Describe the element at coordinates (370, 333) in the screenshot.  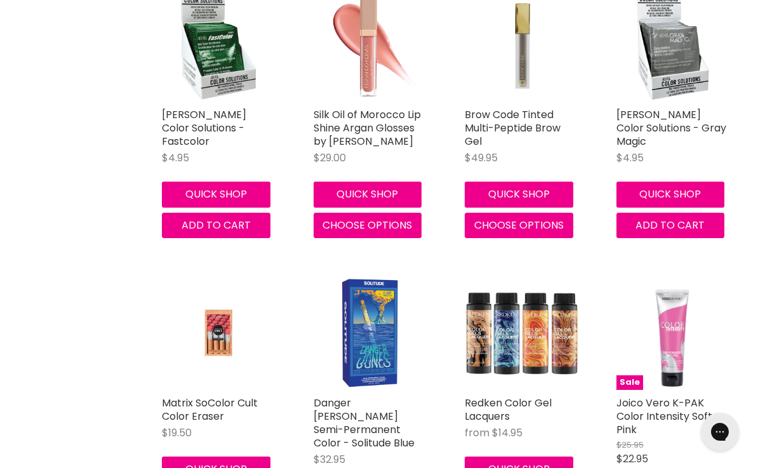
I see `a: Danger Jones Semi-Permanent Color - Solitude Blue` at that location.